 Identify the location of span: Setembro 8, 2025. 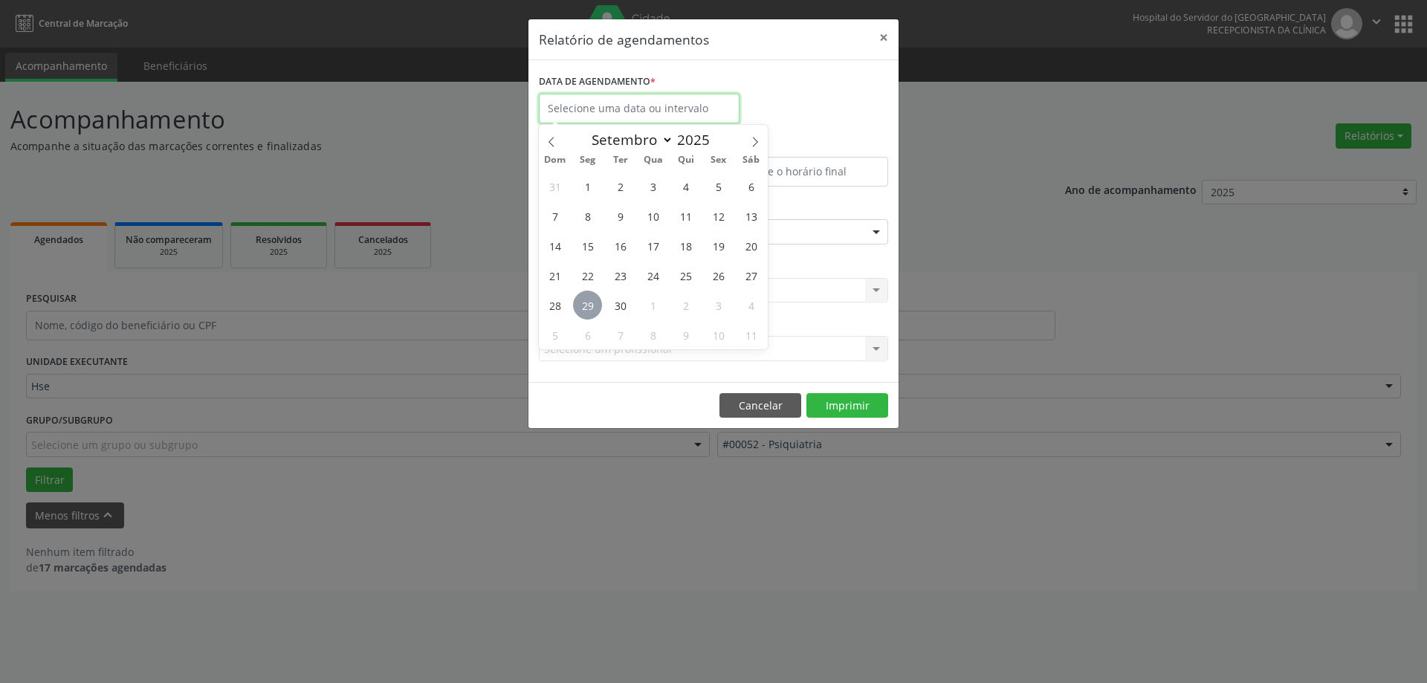
(587, 215).